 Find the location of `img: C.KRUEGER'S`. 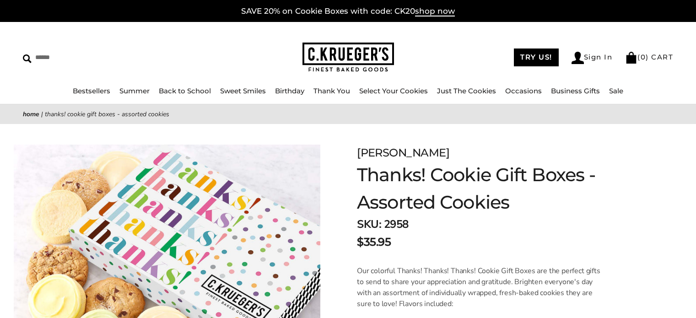

img: C.KRUEGER'S is located at coordinates (348, 57).